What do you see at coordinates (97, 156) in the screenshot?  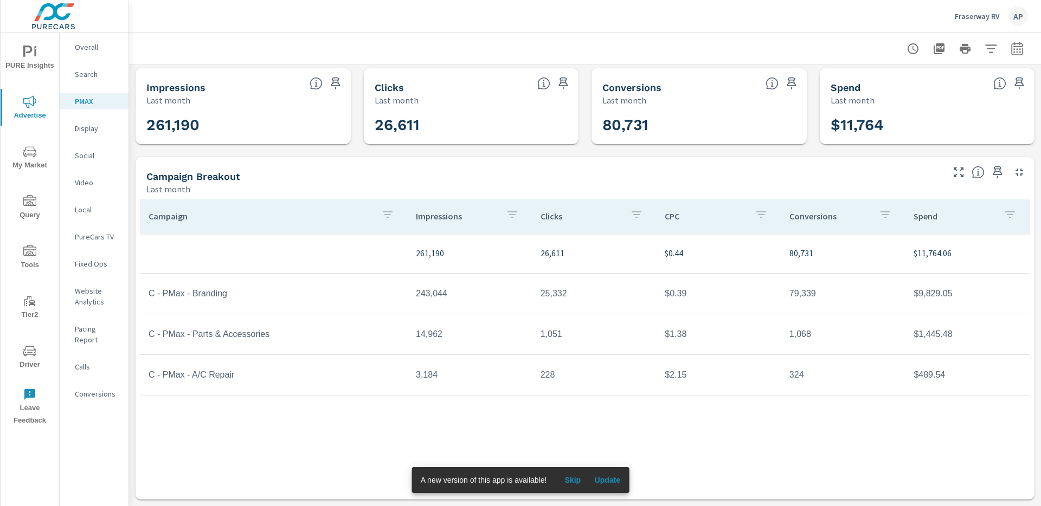 I see `p: Social` at bounding box center [97, 156].